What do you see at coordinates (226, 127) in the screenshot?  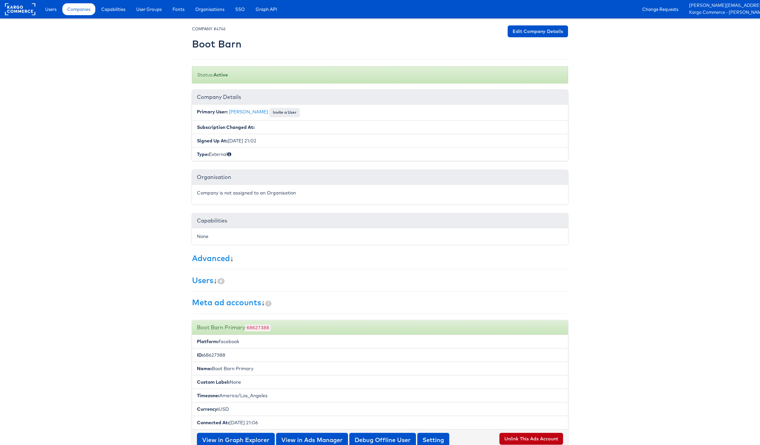 I see `b: Subscription Changed At:` at bounding box center [226, 127].